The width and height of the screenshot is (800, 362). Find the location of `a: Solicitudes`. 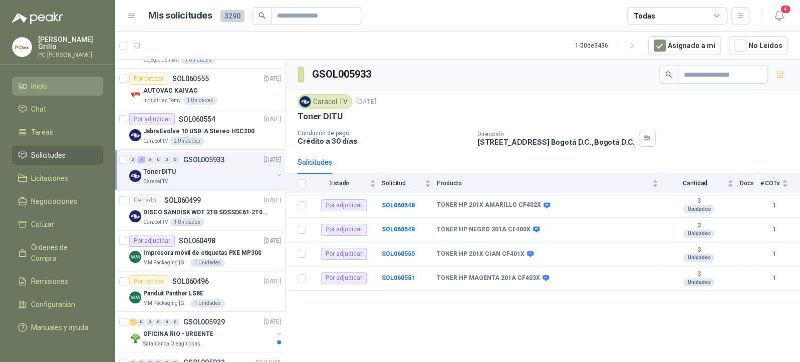

a: Solicitudes is located at coordinates (58, 155).